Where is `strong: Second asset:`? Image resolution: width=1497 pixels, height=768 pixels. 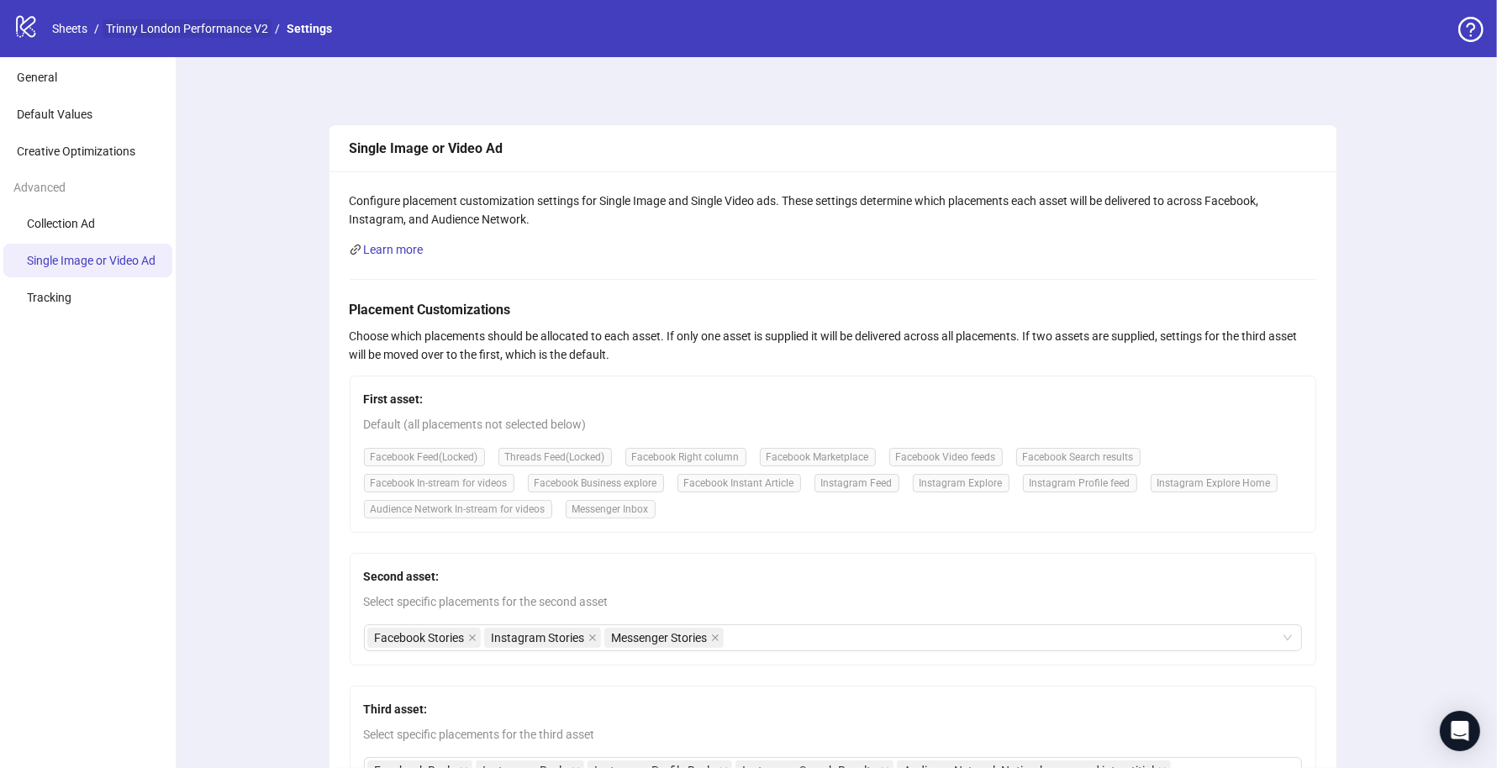 strong: Second asset: is located at coordinates (402, 577).